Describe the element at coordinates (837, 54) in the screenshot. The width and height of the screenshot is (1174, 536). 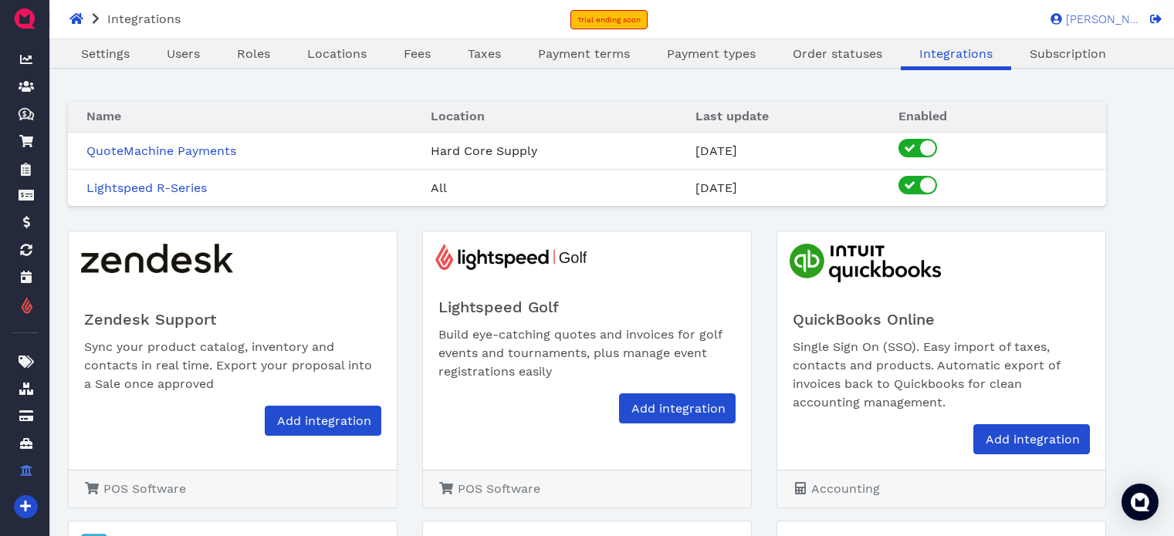
I see `a: Order statuses` at that location.